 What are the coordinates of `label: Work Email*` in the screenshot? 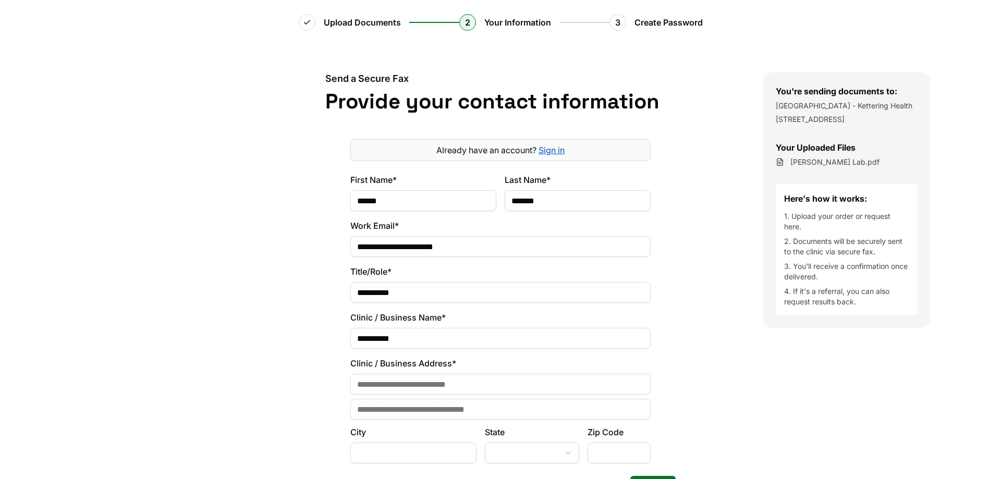 It's located at (501, 226).